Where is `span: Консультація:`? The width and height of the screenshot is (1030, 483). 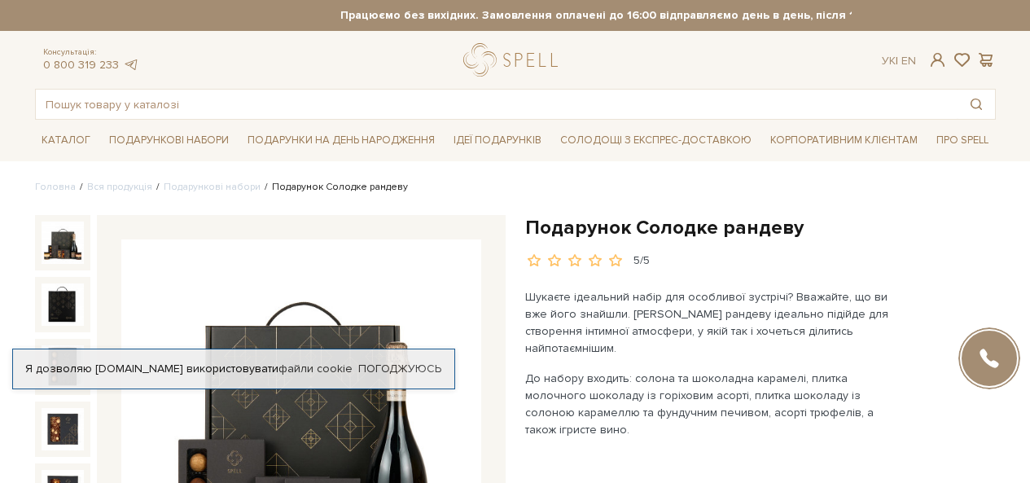 span: Консультація: is located at coordinates (91, 52).